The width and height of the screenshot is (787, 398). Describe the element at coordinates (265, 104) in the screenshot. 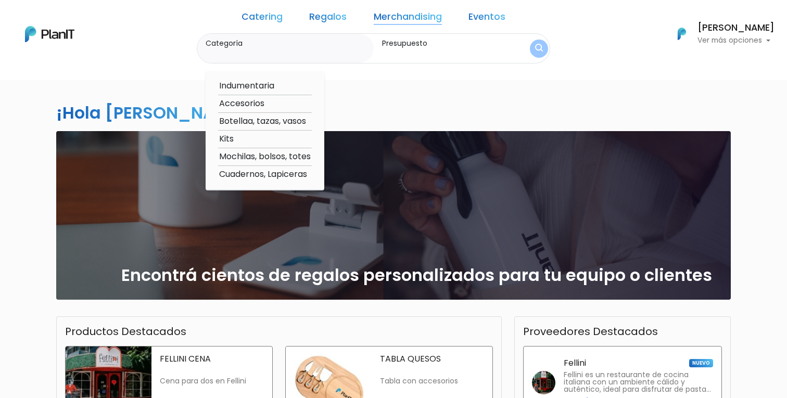

I see `option: Accesorios` at that location.